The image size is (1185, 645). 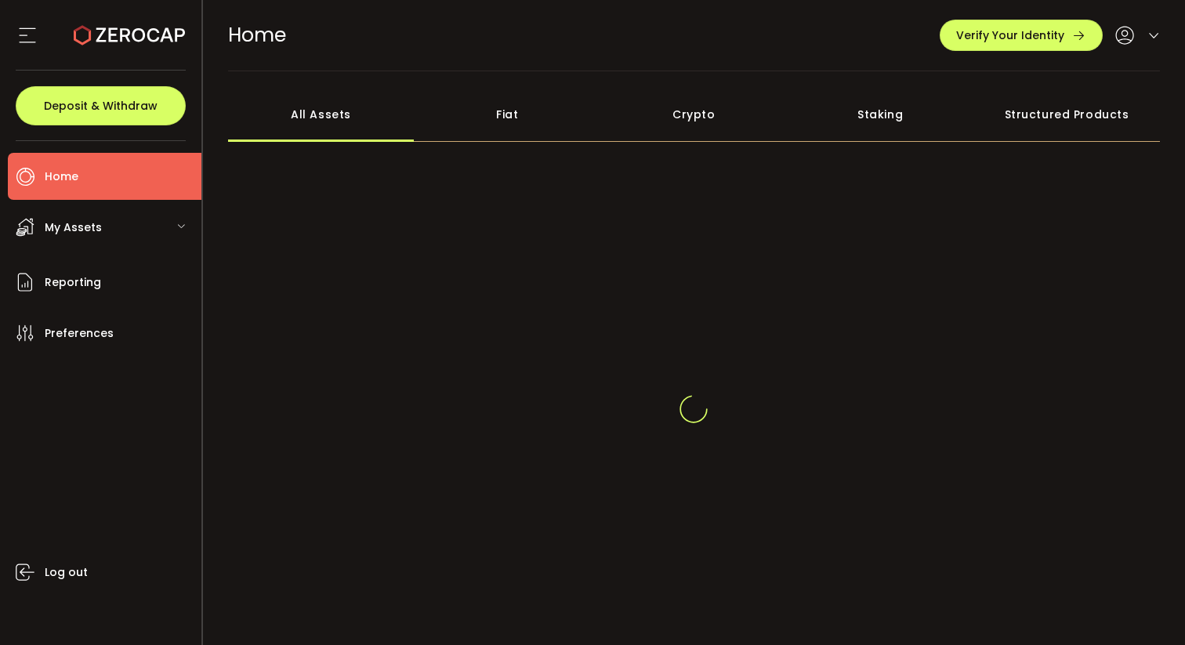 I want to click on div: Fiat, so click(x=507, y=114).